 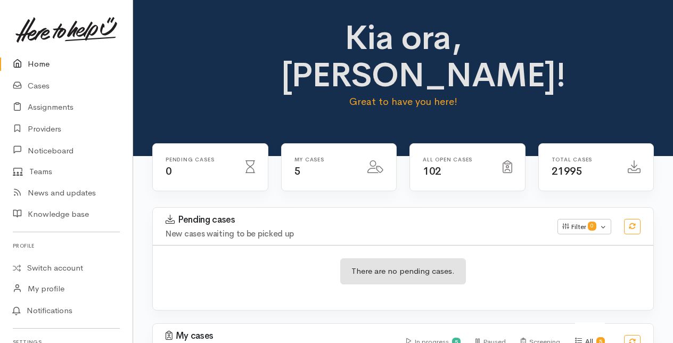 I want to click on h3: My cases, so click(x=279, y=336).